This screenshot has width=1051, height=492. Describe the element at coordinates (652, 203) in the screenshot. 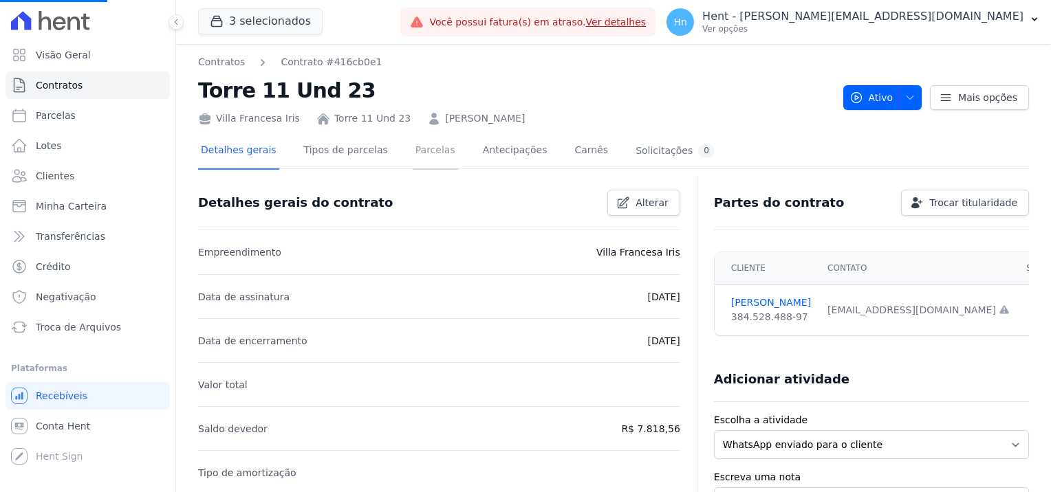

I see `span: Alterar` at that location.